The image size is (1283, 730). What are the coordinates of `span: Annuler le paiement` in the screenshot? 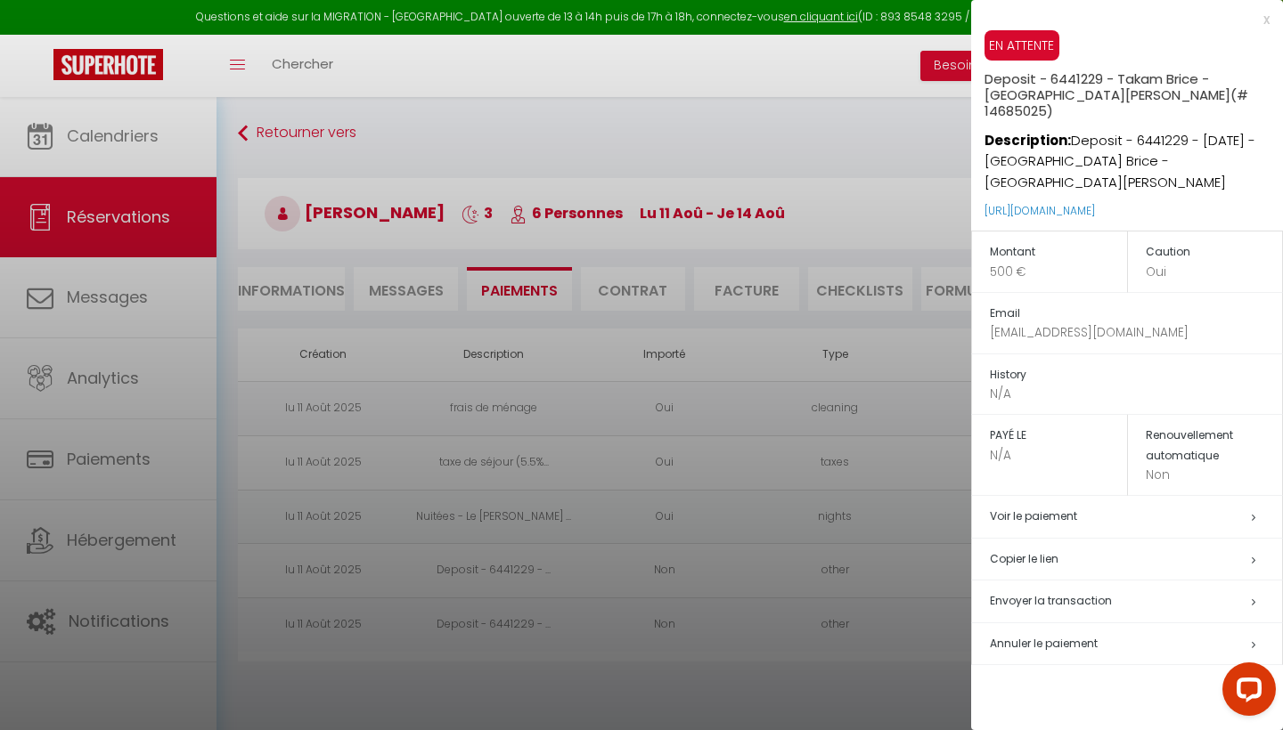 It's located at (1043, 643).